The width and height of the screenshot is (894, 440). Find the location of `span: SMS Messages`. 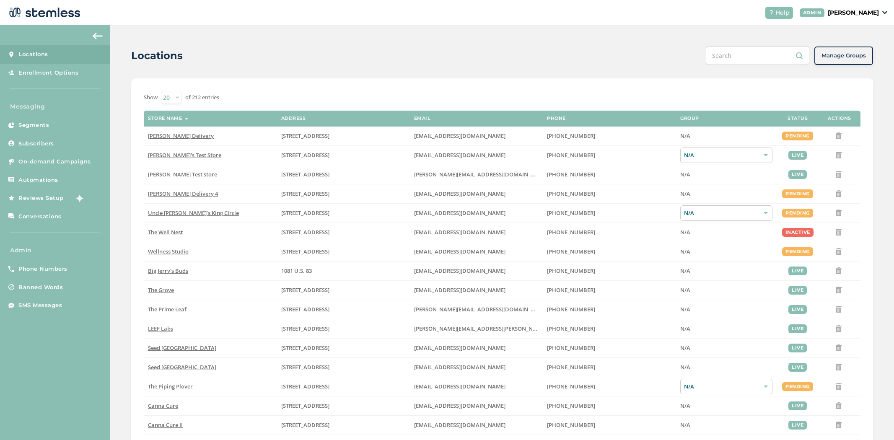

span: SMS Messages is located at coordinates (40, 306).